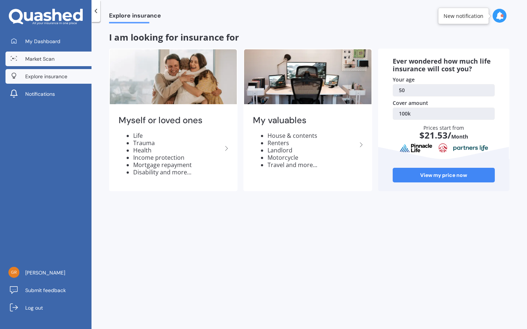 Image resolution: width=527 pixels, height=329 pixels. Describe the element at coordinates (48, 94) in the screenshot. I see `a: Notifications` at that location.